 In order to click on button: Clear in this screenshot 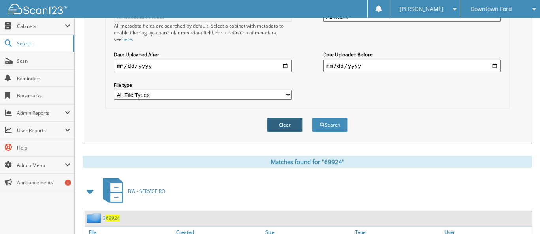, I will do `click(285, 125)`.